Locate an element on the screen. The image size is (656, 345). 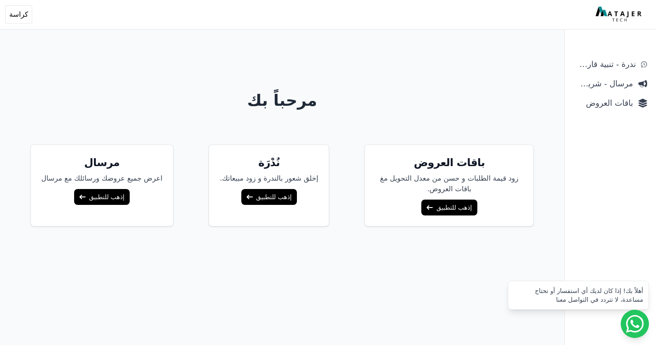
p: إخلق شعور بالندرة و زود مبيعاتك. is located at coordinates (269, 179).